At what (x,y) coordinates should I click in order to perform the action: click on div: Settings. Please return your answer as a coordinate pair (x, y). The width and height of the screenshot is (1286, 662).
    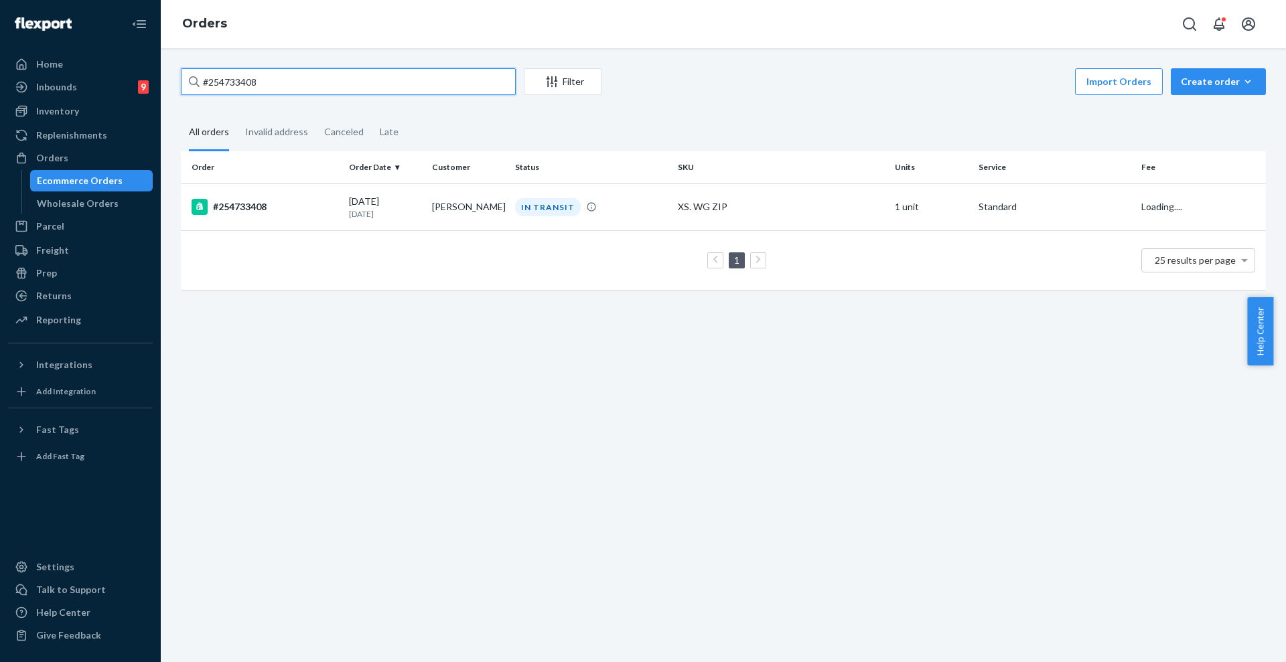
    Looking at the image, I should click on (55, 567).